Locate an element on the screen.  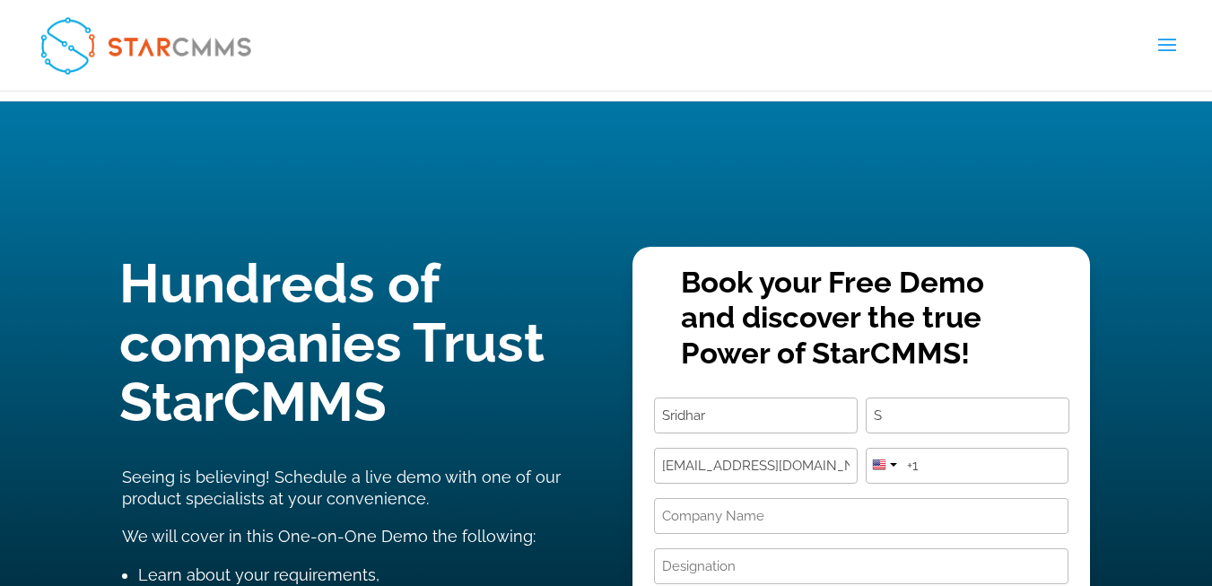
input: First Name is located at coordinates (755, 415).